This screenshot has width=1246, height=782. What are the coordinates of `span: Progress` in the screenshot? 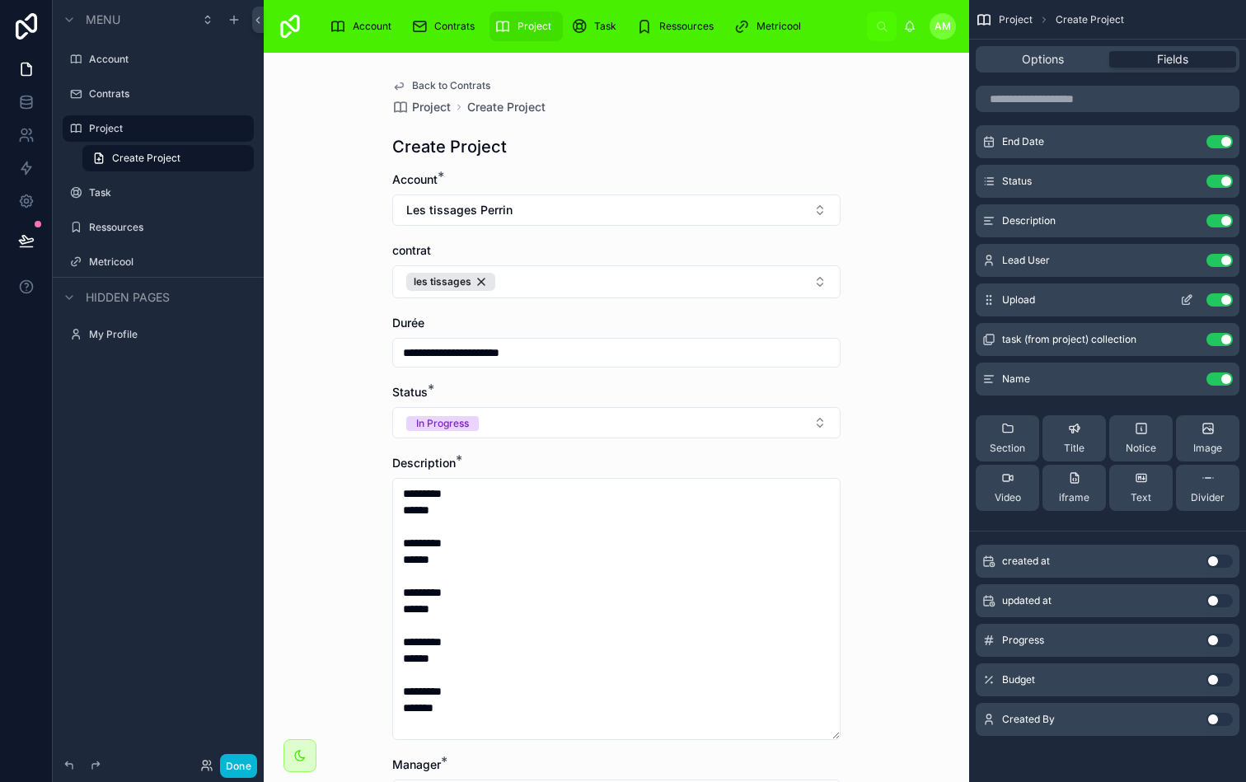 It's located at (1022, 640).